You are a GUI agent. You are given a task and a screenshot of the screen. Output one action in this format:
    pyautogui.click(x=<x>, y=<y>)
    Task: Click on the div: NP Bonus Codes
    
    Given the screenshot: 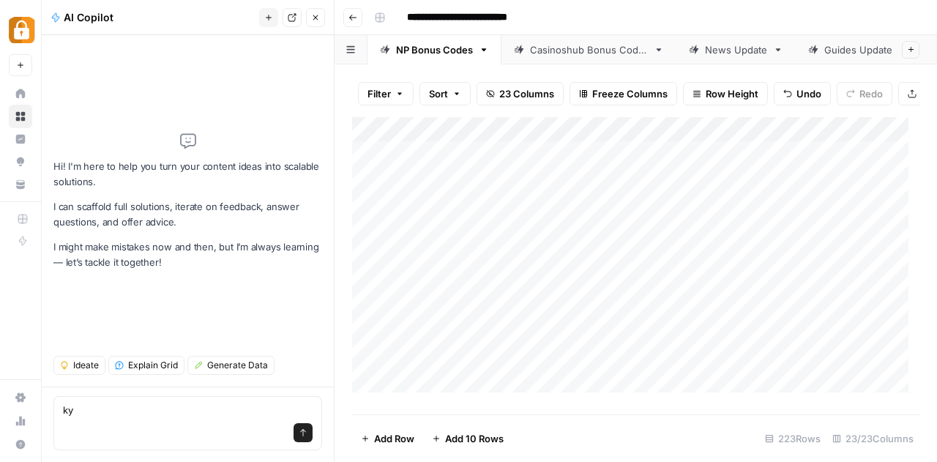 What is the action you would take?
    pyautogui.click(x=434, y=50)
    